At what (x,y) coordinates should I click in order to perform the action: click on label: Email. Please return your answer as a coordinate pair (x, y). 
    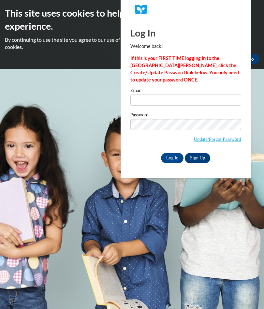
    Looking at the image, I should click on (186, 91).